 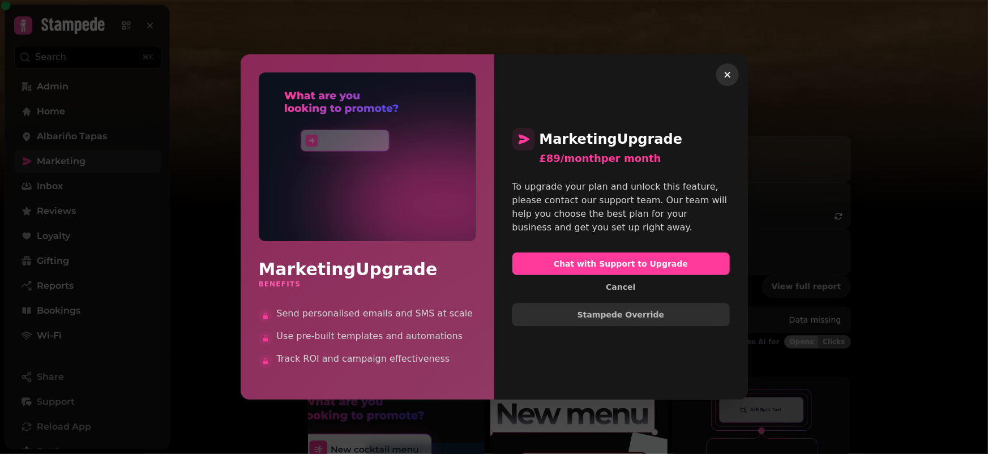 What do you see at coordinates (621, 287) in the screenshot?
I see `button: Cancel` at bounding box center [621, 287].